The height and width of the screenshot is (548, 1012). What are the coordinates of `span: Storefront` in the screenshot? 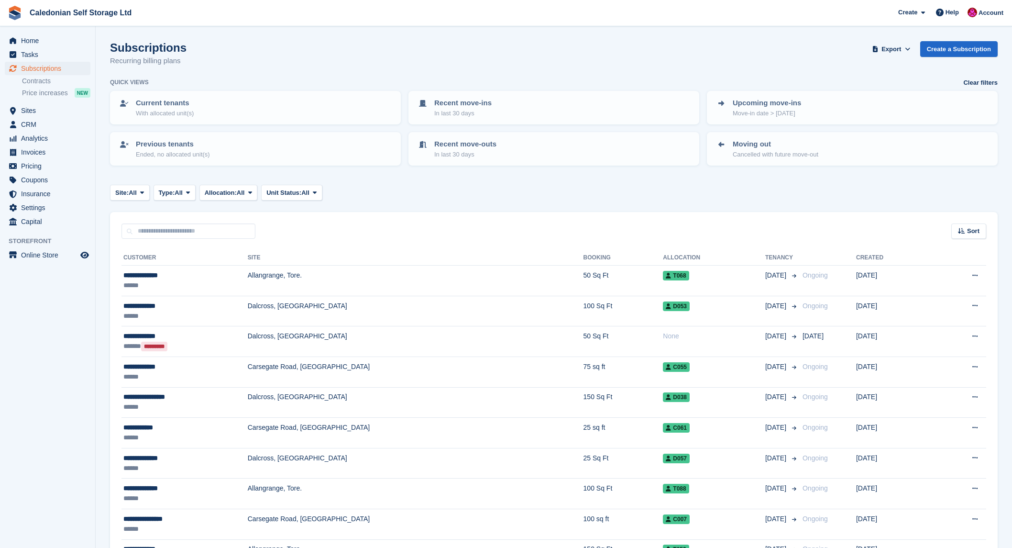 It's located at (52, 241).